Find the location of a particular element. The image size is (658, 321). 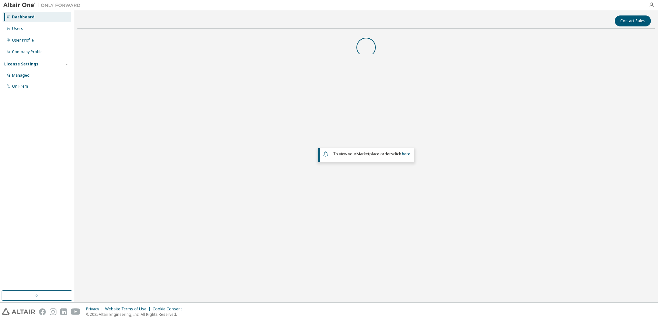

div: Dashboard is located at coordinates (23, 17).